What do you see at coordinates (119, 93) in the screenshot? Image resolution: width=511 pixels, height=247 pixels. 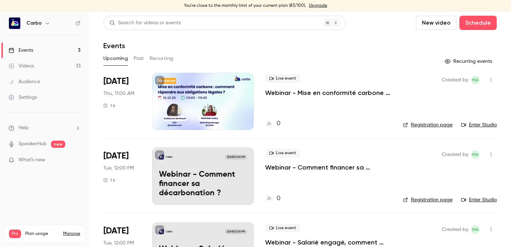 I see `span: Thu, 11:00 AM` at bounding box center [119, 93].